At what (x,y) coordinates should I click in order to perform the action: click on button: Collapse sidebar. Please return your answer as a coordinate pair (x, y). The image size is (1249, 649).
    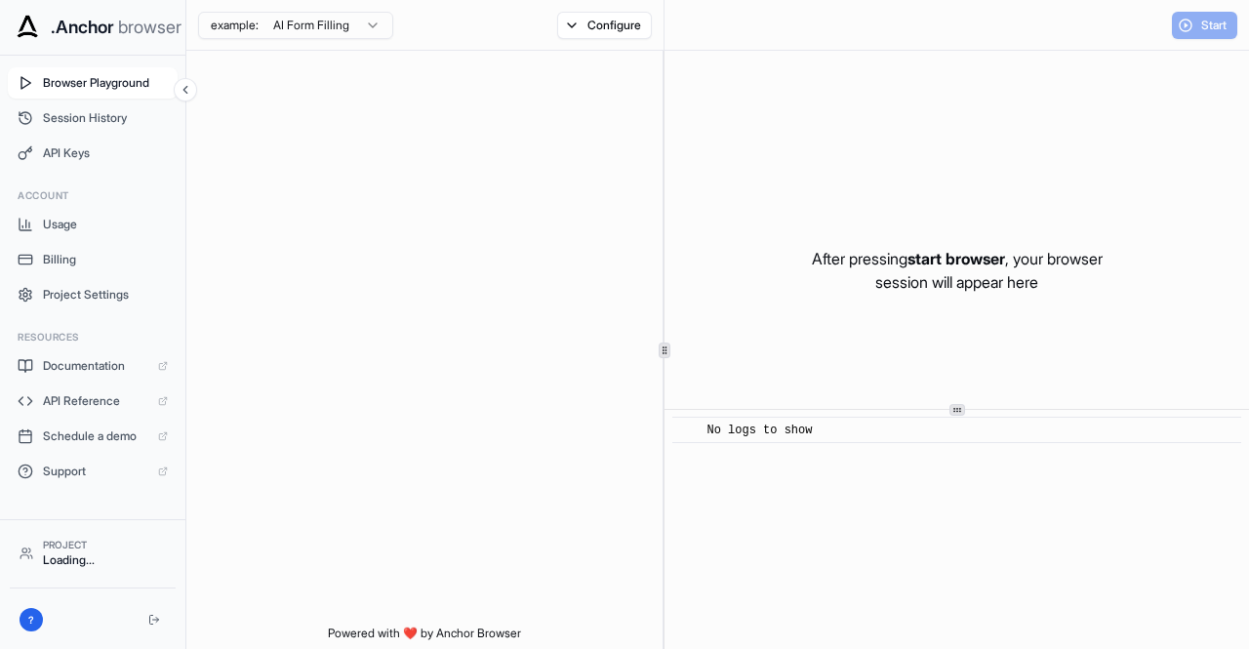
    Looking at the image, I should click on (185, 90).